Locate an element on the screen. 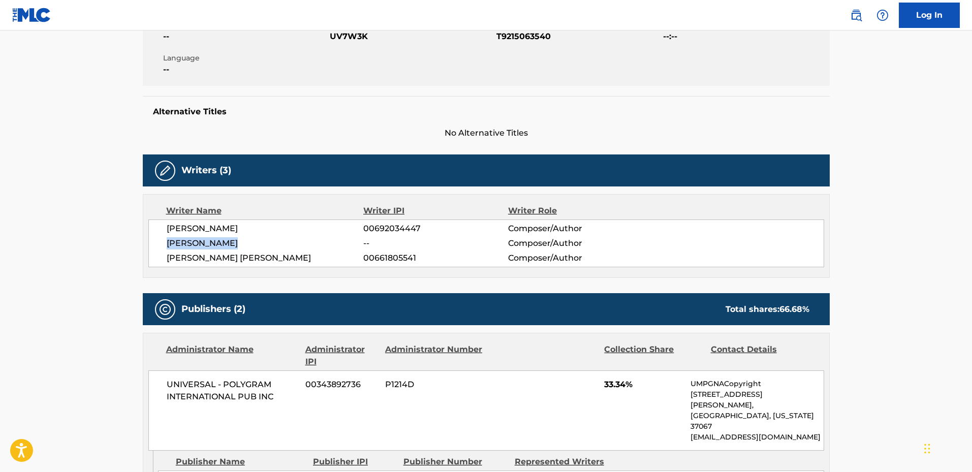  div: Arrastar is located at coordinates (927, 449).